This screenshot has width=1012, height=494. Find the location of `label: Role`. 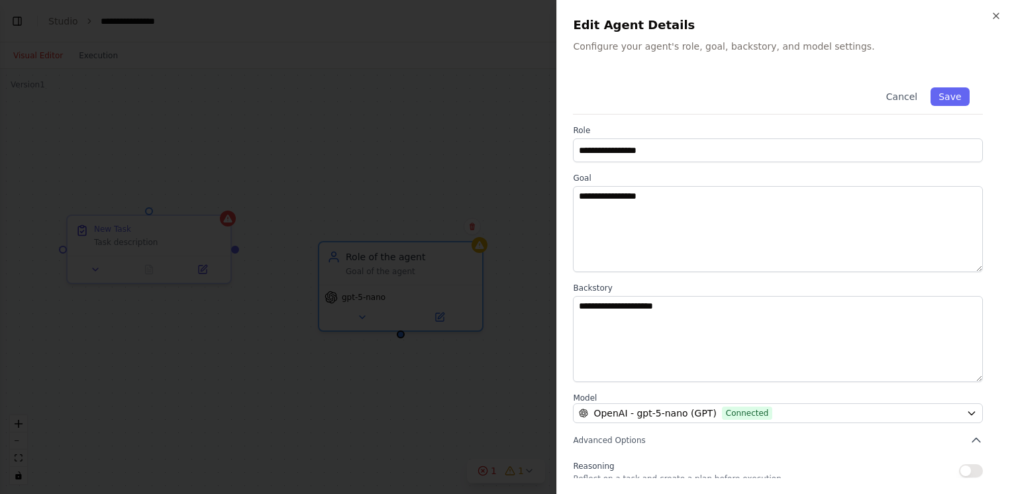

label: Role is located at coordinates (777, 130).